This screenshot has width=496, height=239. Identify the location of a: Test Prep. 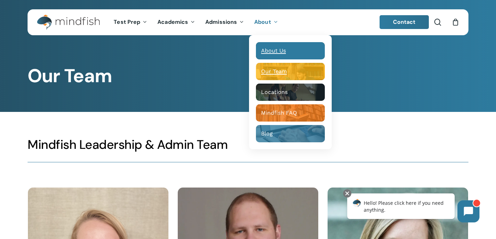
(130, 22).